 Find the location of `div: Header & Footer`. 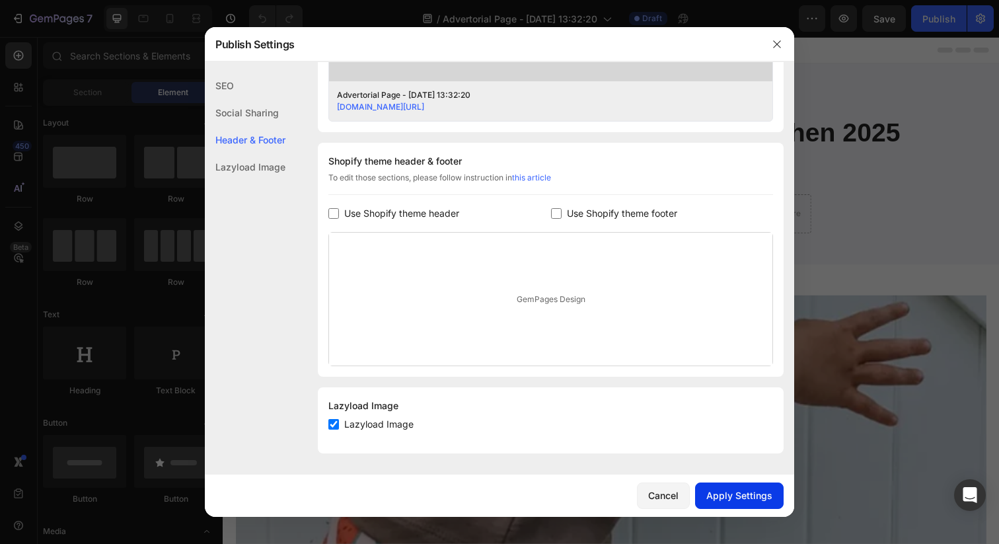

div: Header & Footer is located at coordinates (245, 139).